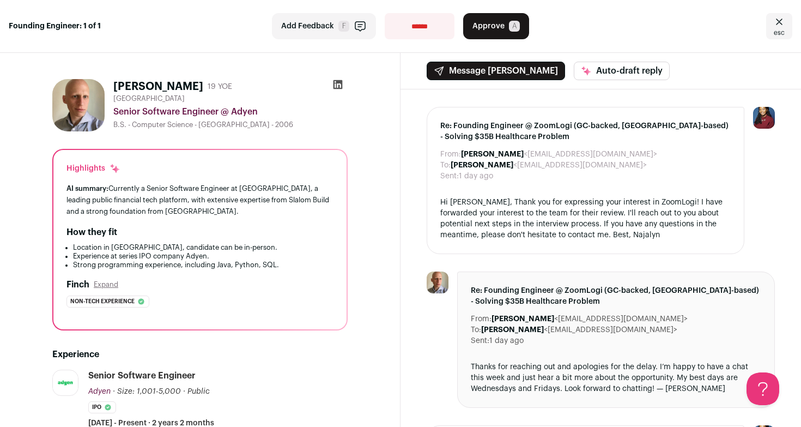 The width and height of the screenshot is (801, 427). I want to click on div: Highlights, so click(93, 168).